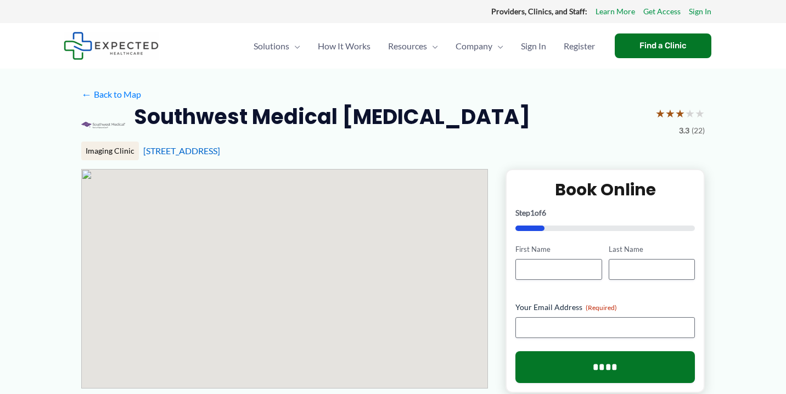 The image size is (786, 394). I want to click on span: Solutions, so click(271, 46).